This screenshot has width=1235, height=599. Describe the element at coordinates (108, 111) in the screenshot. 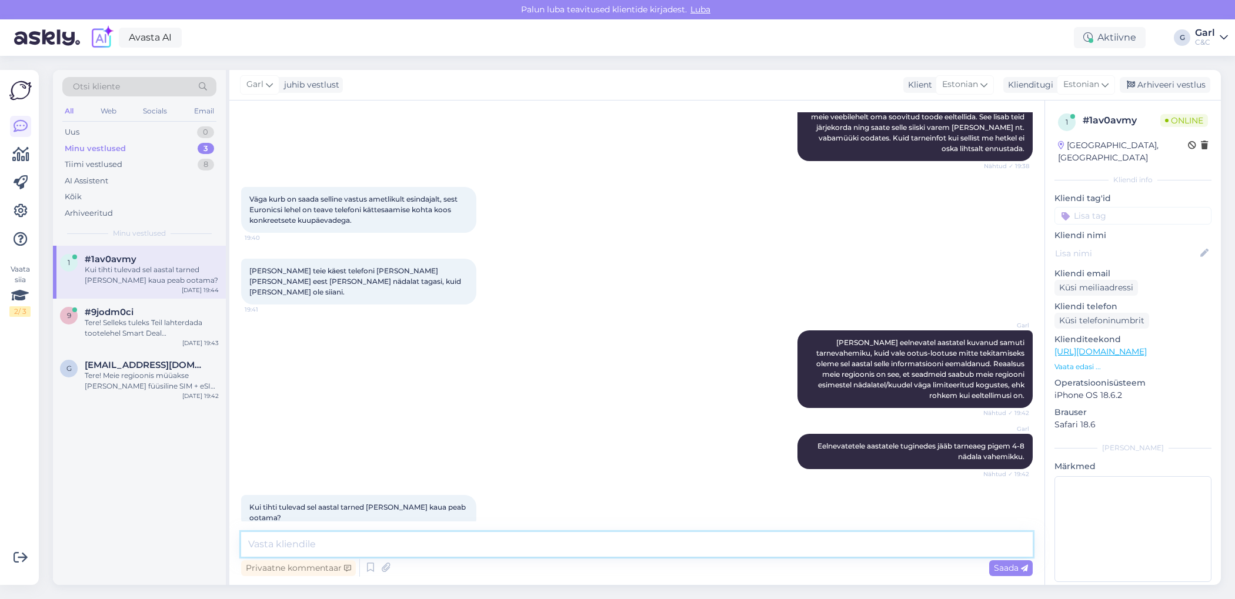

I see `div: Web` at that location.